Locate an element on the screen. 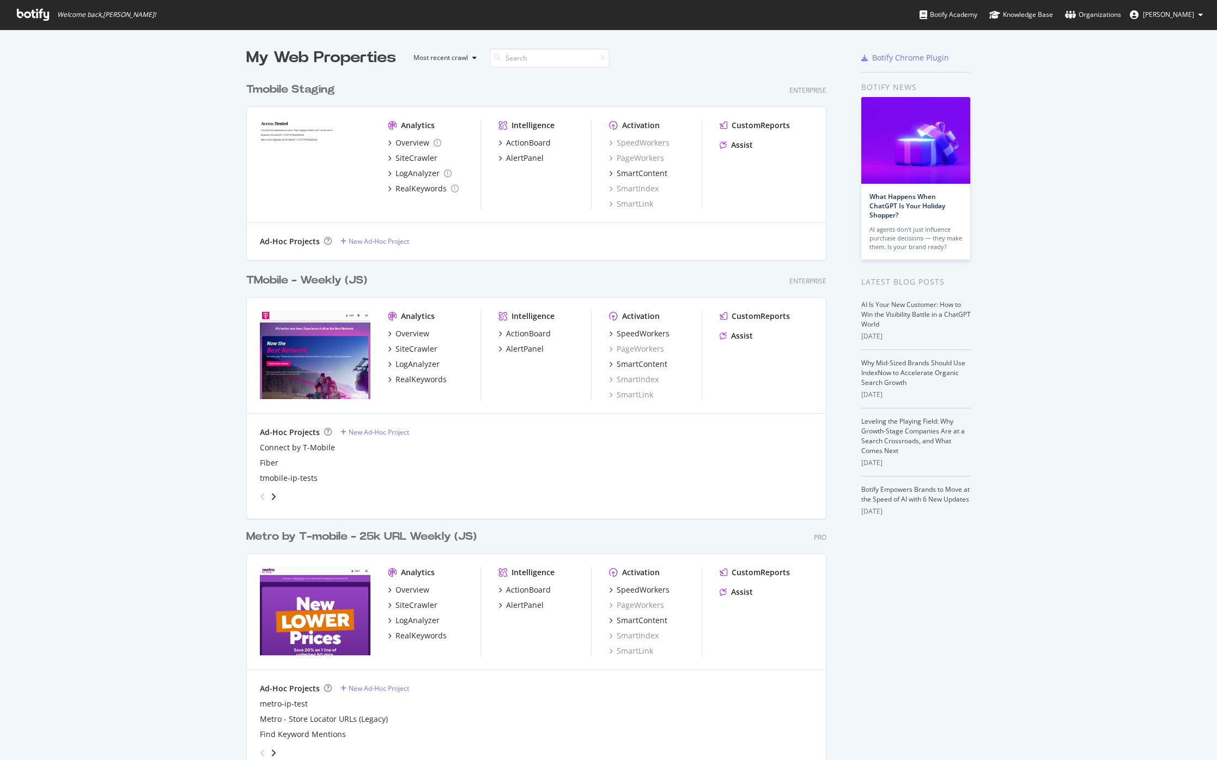 This screenshot has height=760, width=1217. a: Find Keyword Mentions is located at coordinates (303, 734).